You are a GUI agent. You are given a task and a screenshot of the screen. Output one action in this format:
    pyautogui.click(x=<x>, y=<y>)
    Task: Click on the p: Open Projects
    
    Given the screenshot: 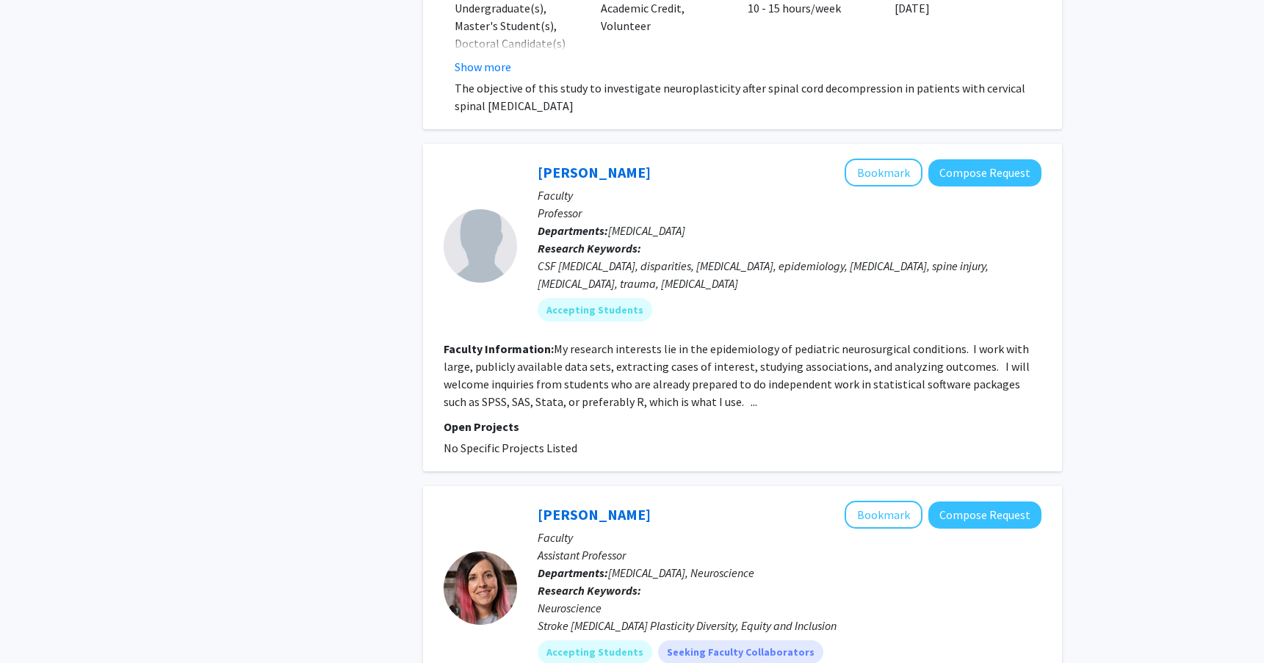 What is the action you would take?
    pyautogui.click(x=743, y=427)
    